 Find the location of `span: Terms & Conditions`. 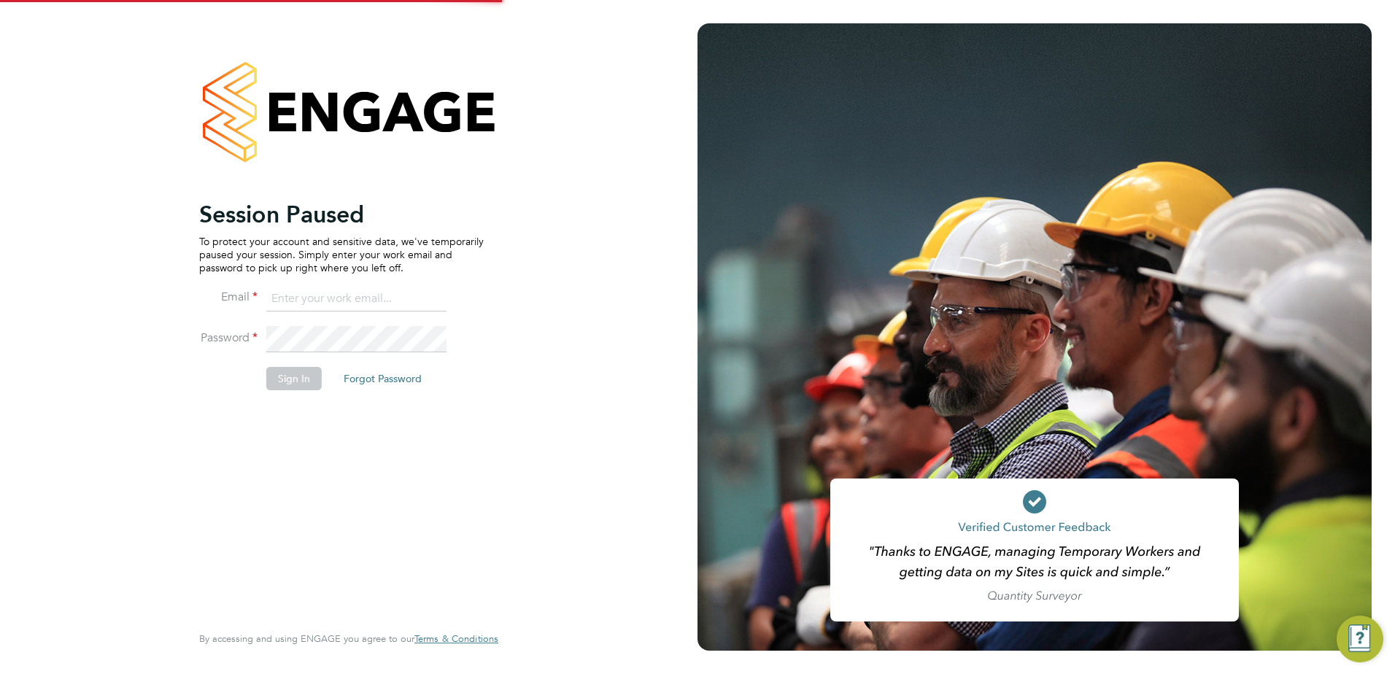

span: Terms & Conditions is located at coordinates (456, 638).